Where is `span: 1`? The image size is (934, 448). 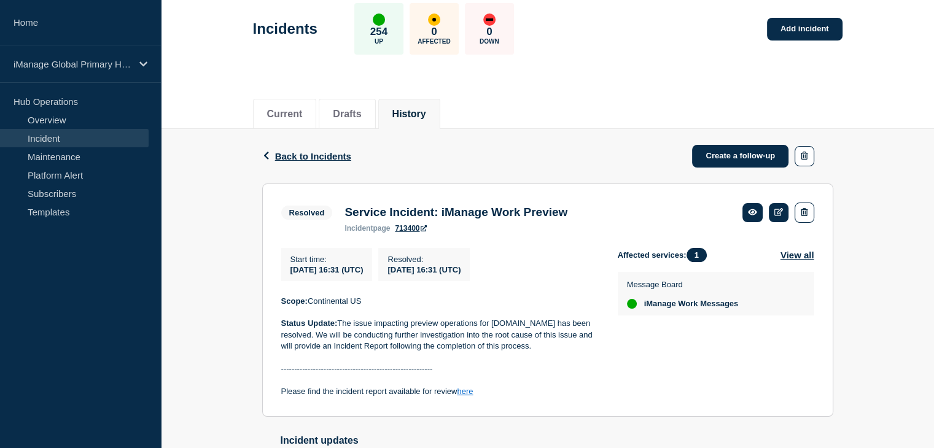 span: 1 is located at coordinates (697, 255).